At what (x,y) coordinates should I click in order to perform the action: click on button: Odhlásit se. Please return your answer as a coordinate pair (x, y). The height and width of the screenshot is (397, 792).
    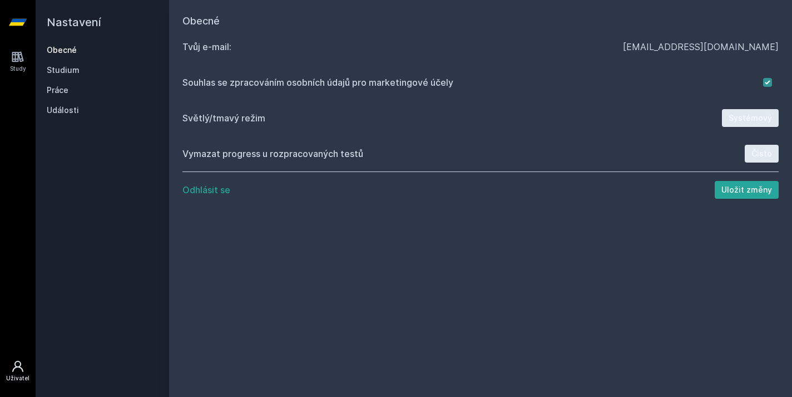
    Looking at the image, I should click on (206, 190).